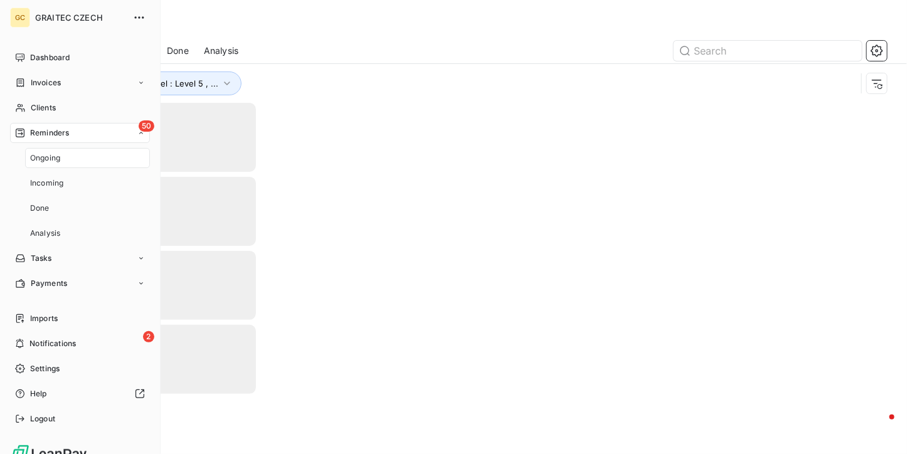 The height and width of the screenshot is (454, 907). Describe the element at coordinates (46, 183) in the screenshot. I see `span: Incoming` at that location.